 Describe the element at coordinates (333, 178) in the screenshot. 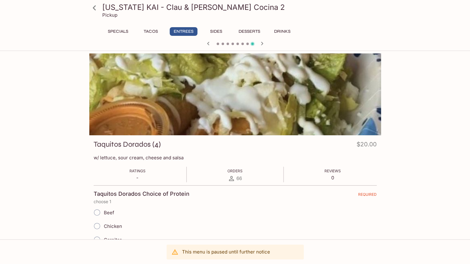

I see `p: 0` at that location.